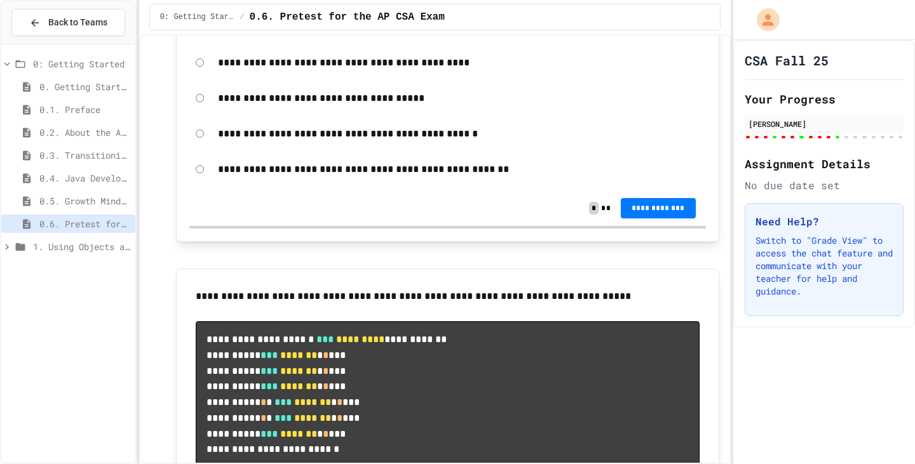 Image resolution: width=915 pixels, height=464 pixels. What do you see at coordinates (824, 186) in the screenshot?
I see `div: No due date set` at bounding box center [824, 186].